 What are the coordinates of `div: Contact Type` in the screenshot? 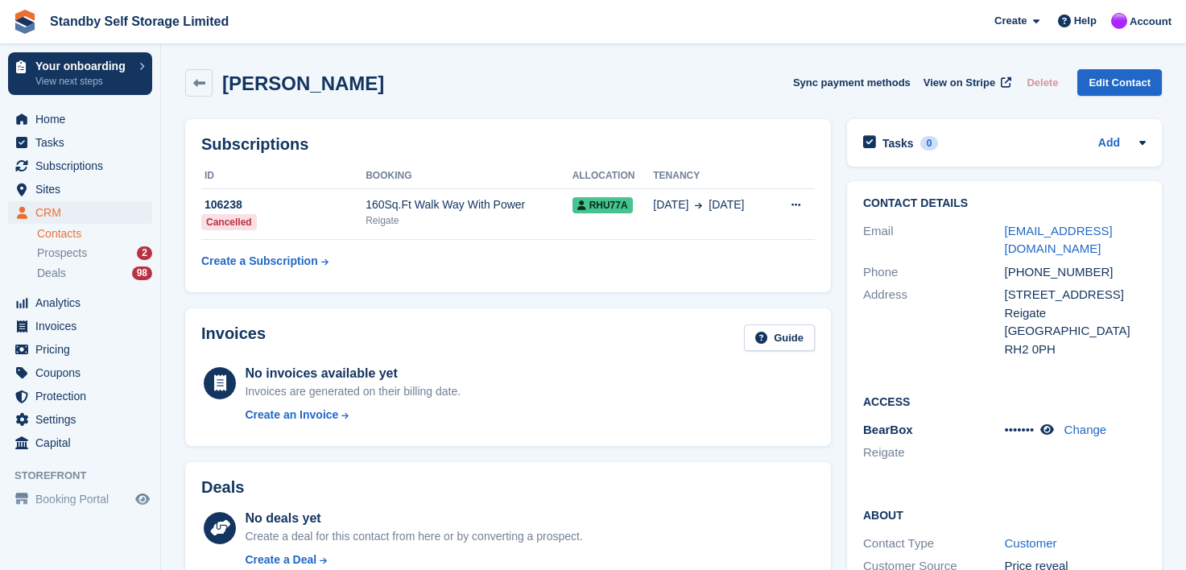 It's located at (934, 543).